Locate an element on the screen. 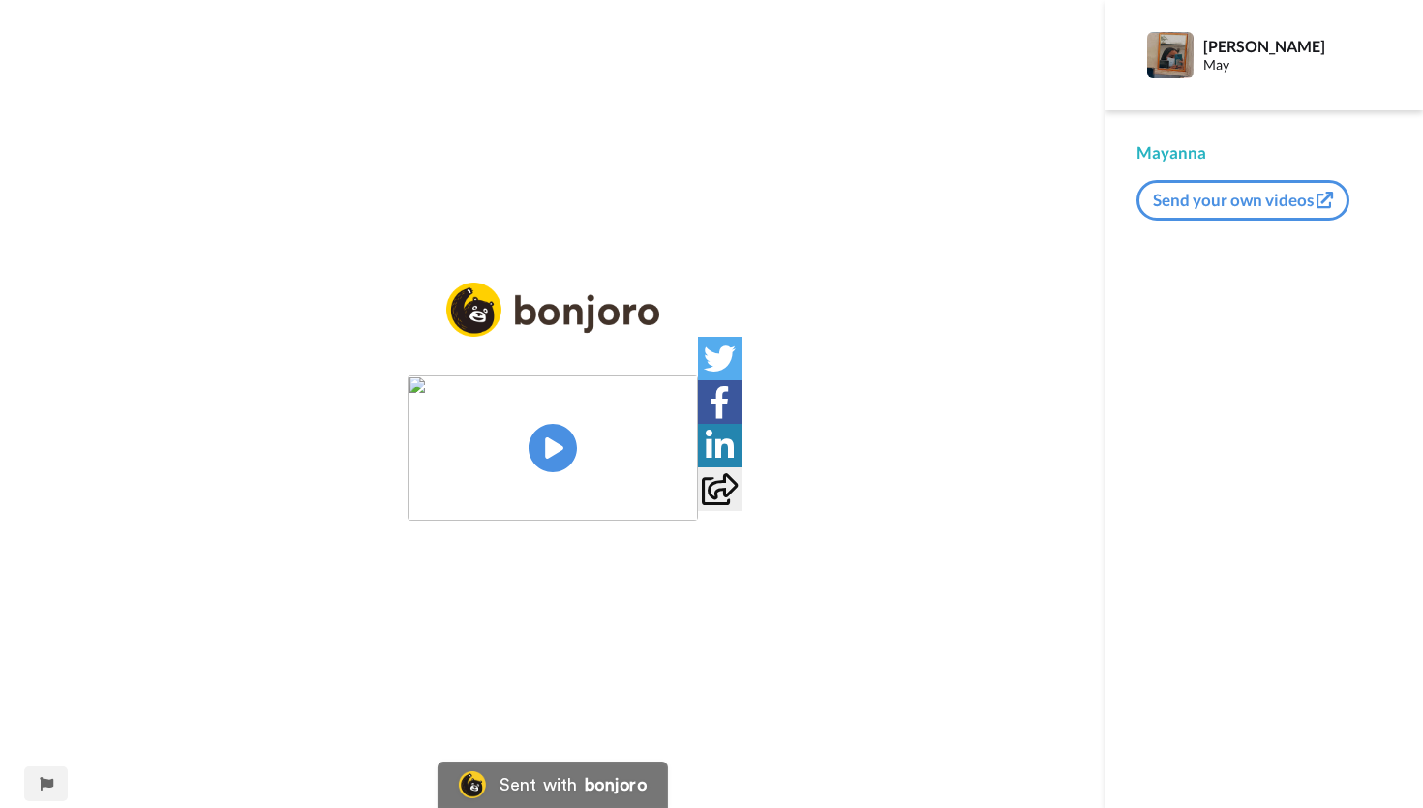  div: May is located at coordinates (1297, 65).